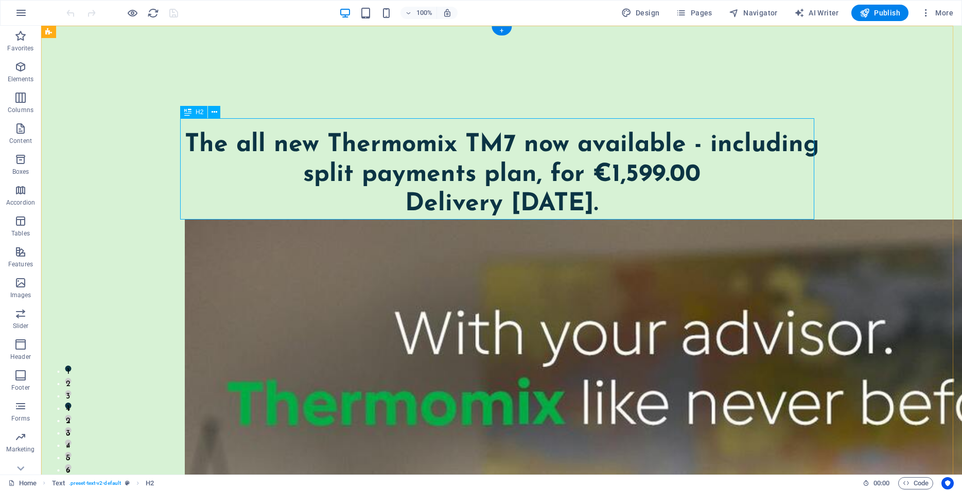  I want to click on i: Reload page, so click(153, 13).